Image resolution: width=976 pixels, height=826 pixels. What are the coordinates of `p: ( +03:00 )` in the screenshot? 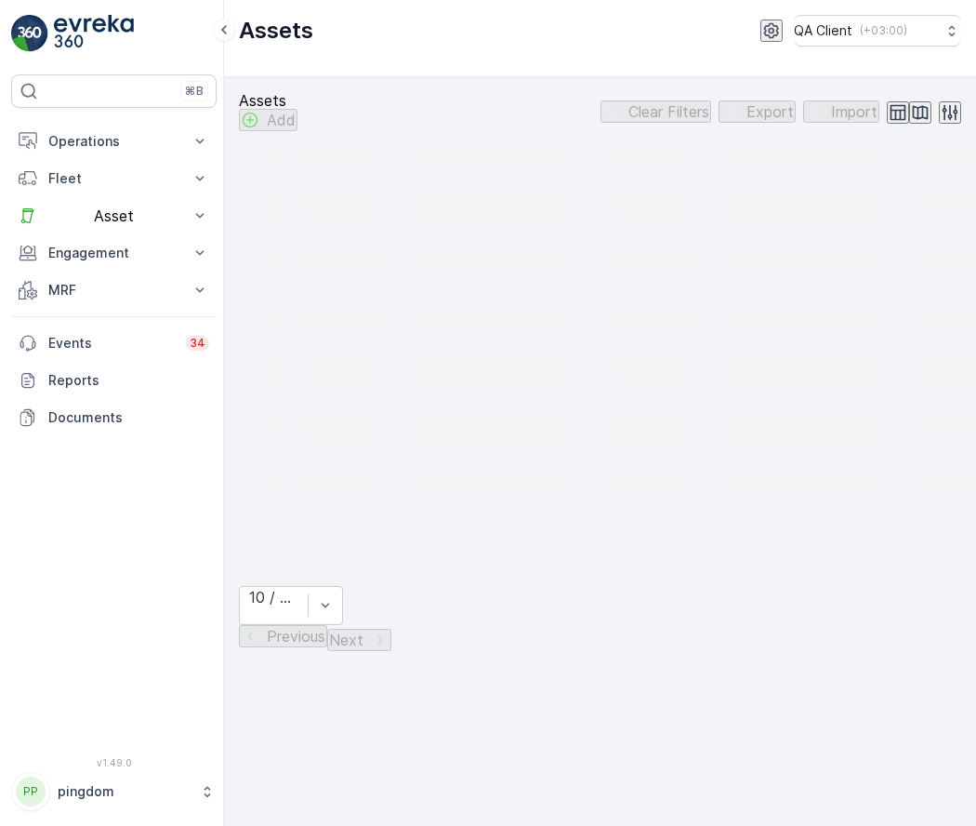 It's located at (883, 31).